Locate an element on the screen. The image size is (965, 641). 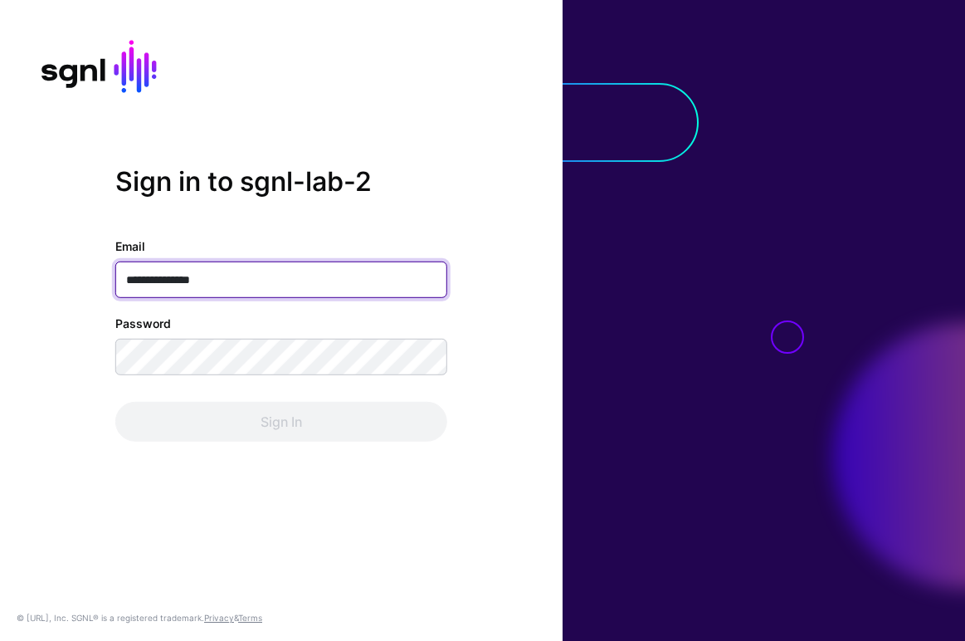
label: Email is located at coordinates (130, 246).